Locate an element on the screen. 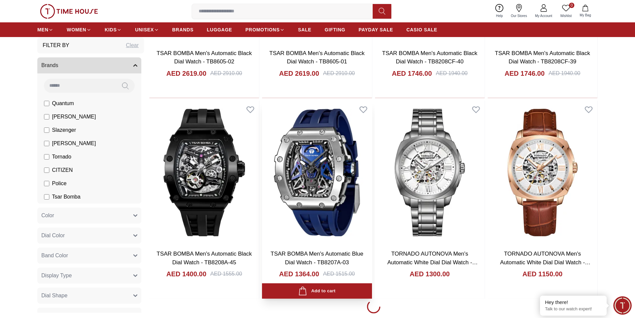  a: PAYDAY SALE is located at coordinates (376, 30).